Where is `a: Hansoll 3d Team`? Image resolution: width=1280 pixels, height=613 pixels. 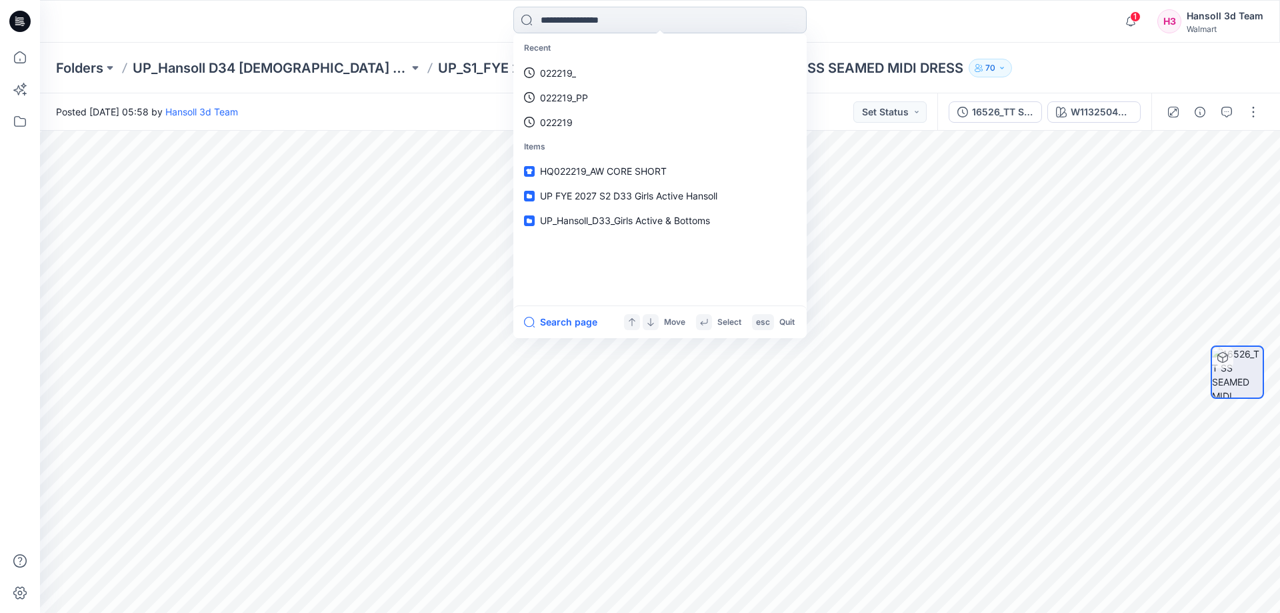
a: Hansoll 3d Team is located at coordinates (201, 111).